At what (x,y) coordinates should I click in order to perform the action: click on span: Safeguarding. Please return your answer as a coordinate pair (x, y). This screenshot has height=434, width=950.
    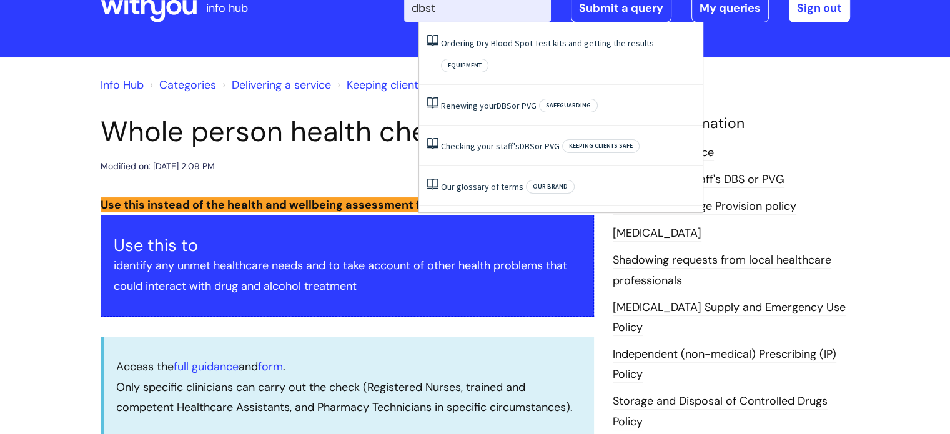
    Looking at the image, I should click on (568, 106).